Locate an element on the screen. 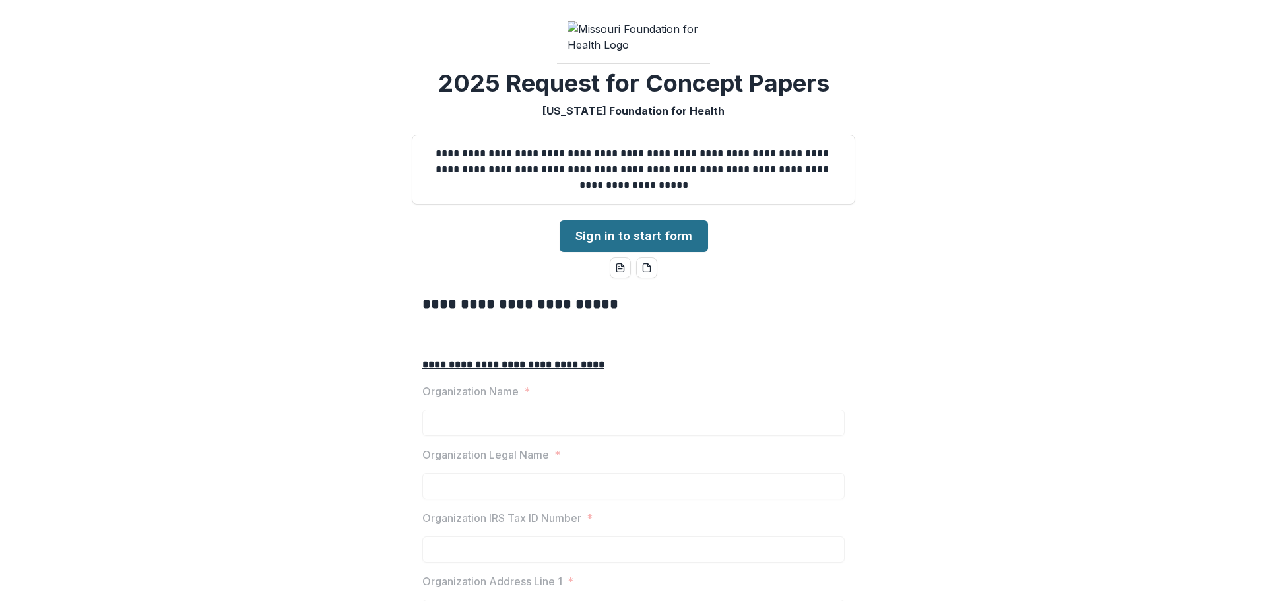  p: Organization Legal Name is located at coordinates (486, 455).